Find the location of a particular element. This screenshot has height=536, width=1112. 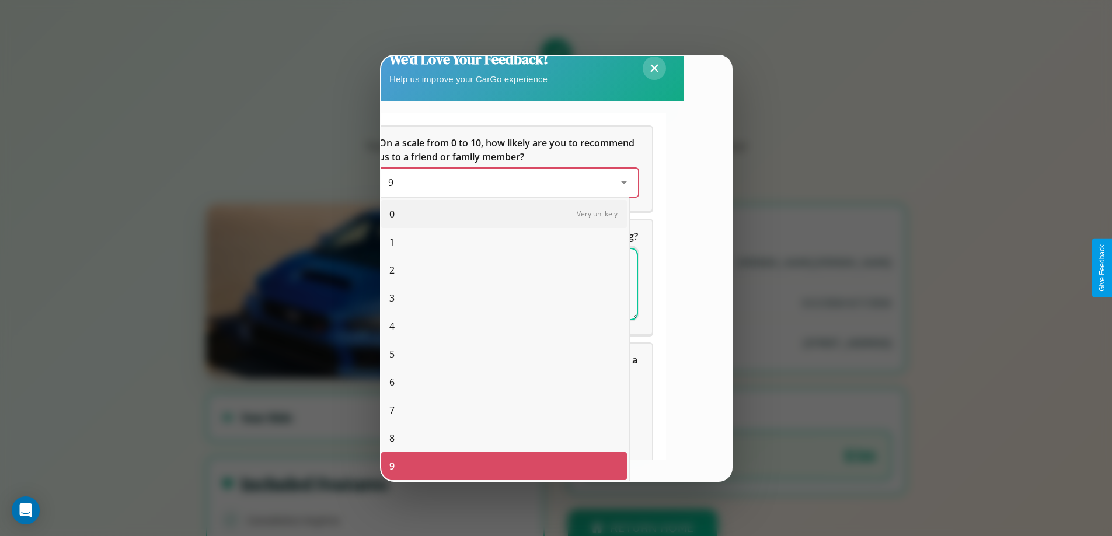

div: 7 is located at coordinates (504, 410).